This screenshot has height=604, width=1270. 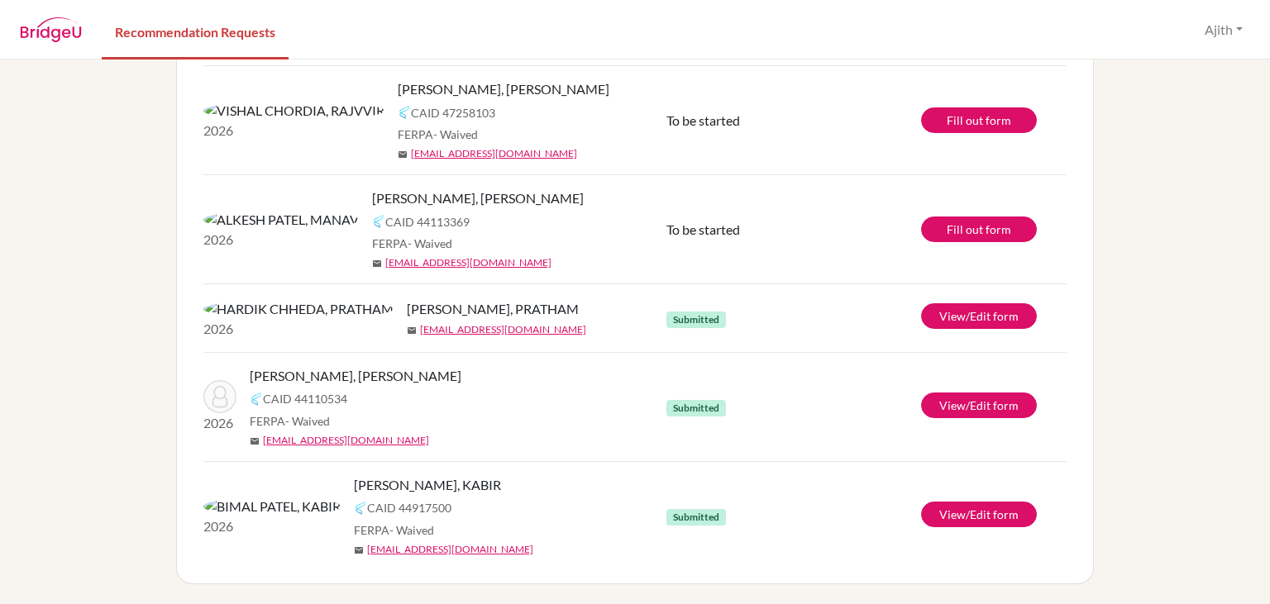 What do you see at coordinates (427, 222) in the screenshot?
I see `span: CAID 44113369` at bounding box center [427, 222].